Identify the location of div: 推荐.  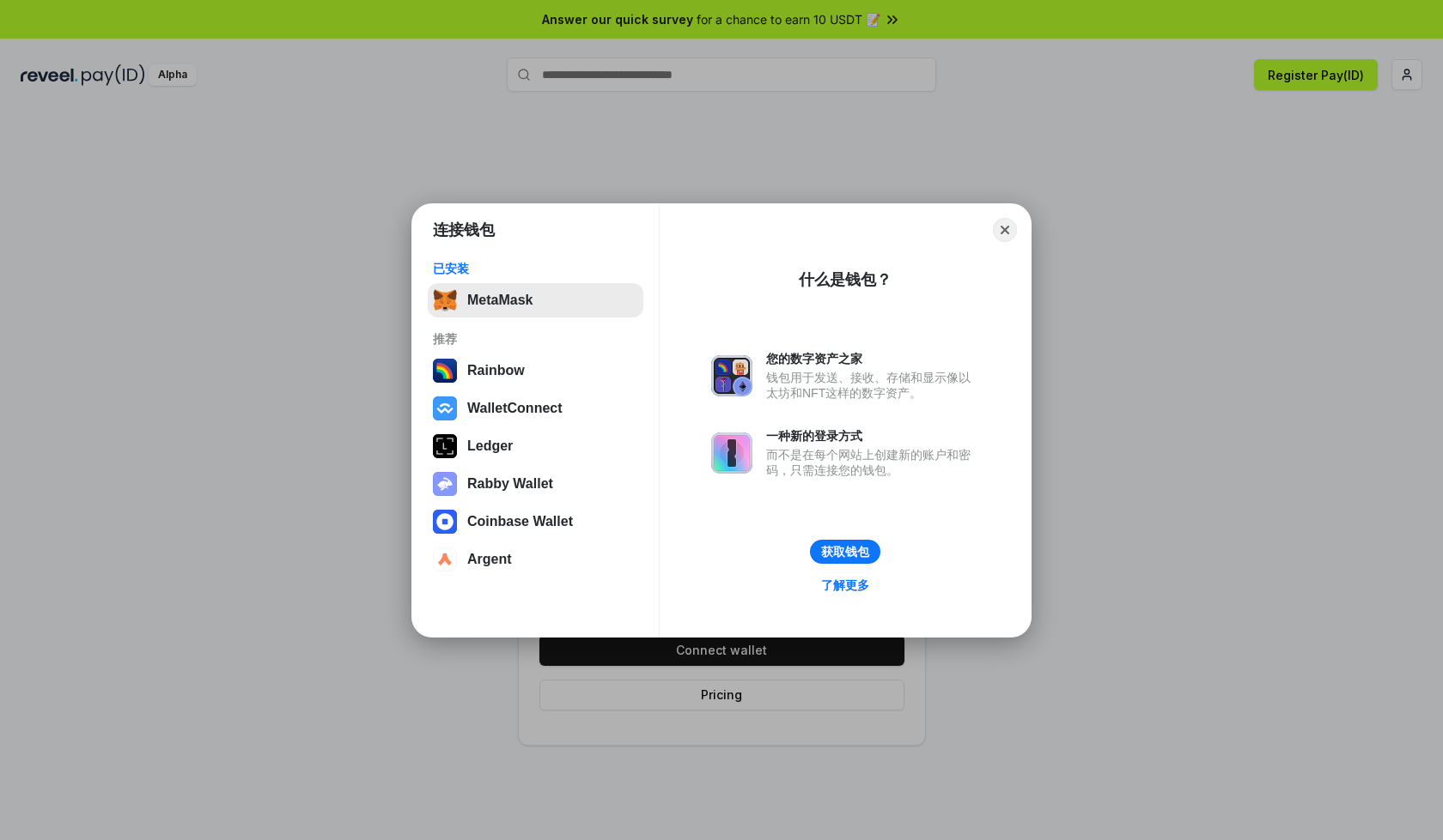
(535, 340).